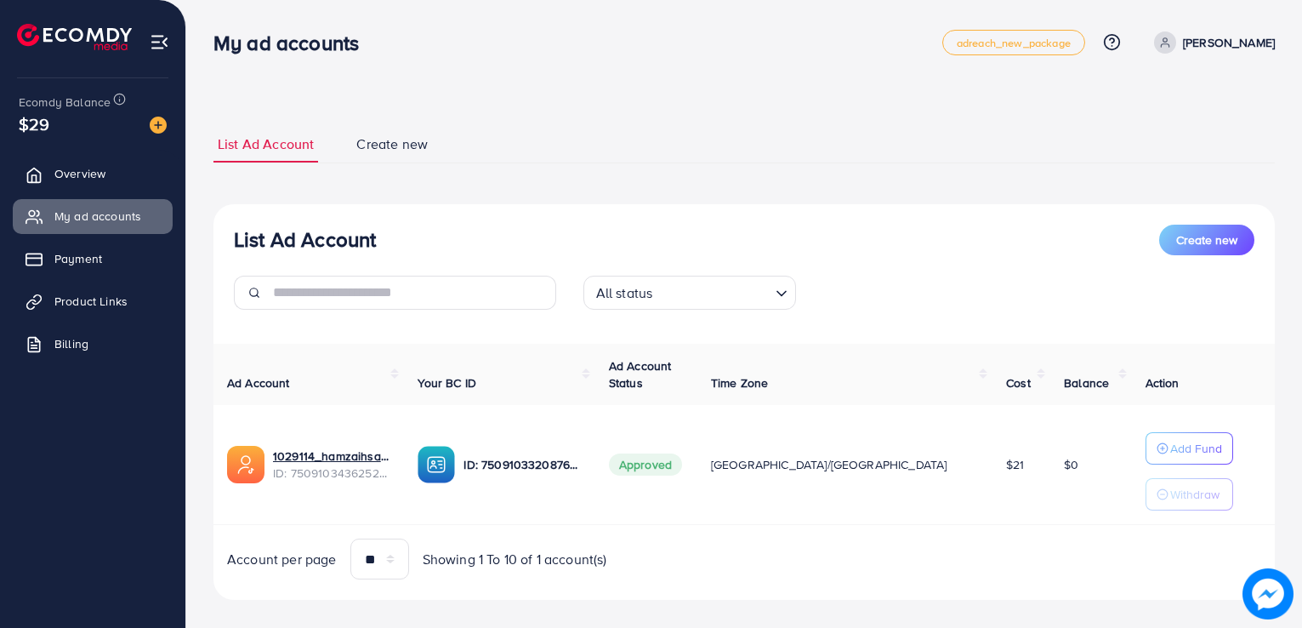 The width and height of the screenshot is (1302, 628). What do you see at coordinates (1207, 240) in the screenshot?
I see `button: Create new` at bounding box center [1207, 240].